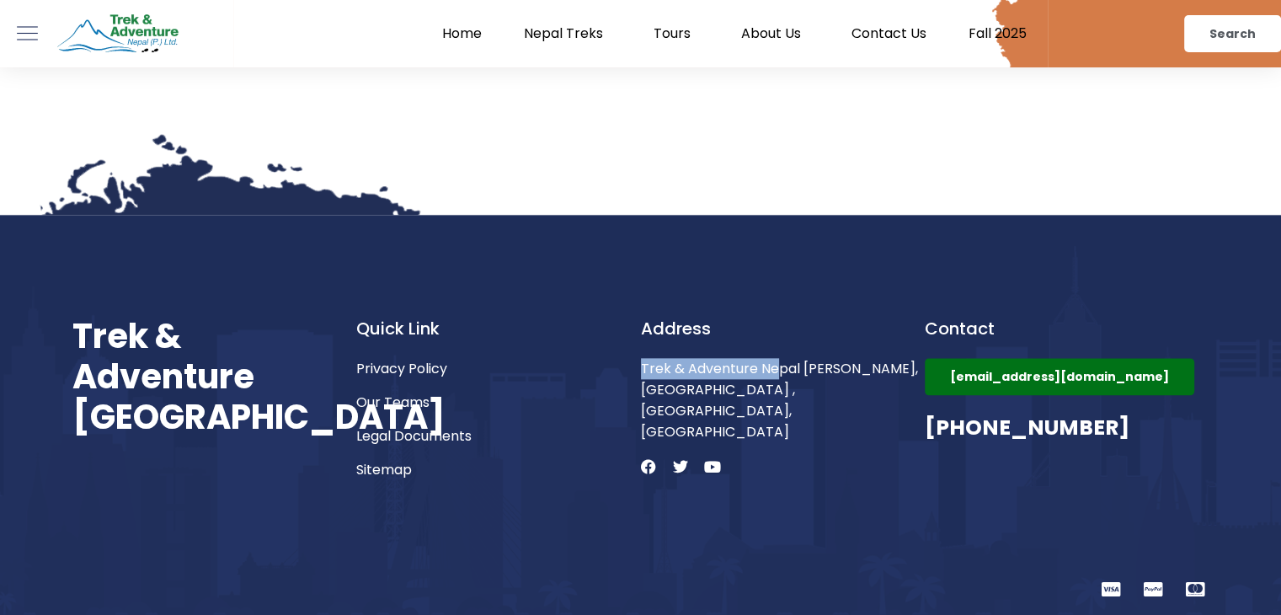  What do you see at coordinates (997, 34) in the screenshot?
I see `a: Fall 2025` at bounding box center [997, 34].